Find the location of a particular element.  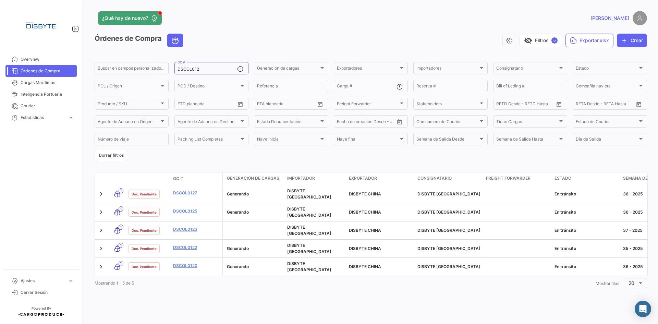

a: DSCOL0127 is located at coordinates (196, 193).